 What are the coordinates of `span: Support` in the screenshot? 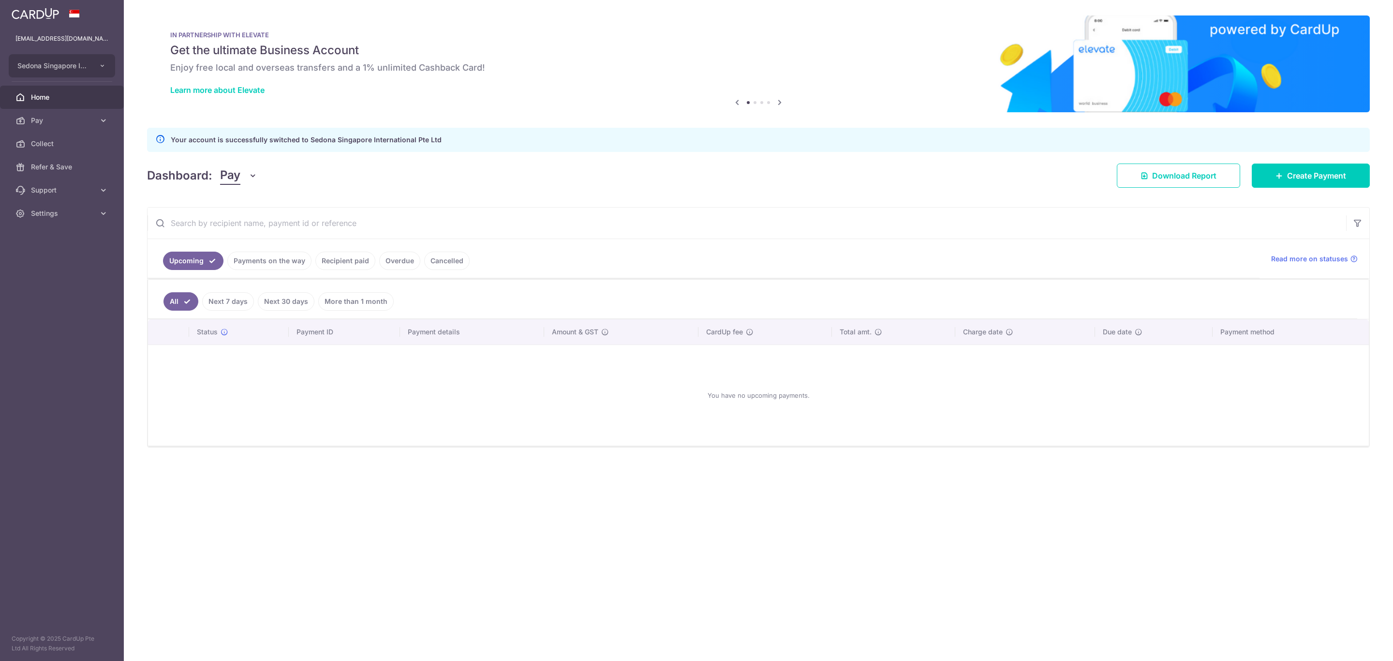 It's located at (63, 190).